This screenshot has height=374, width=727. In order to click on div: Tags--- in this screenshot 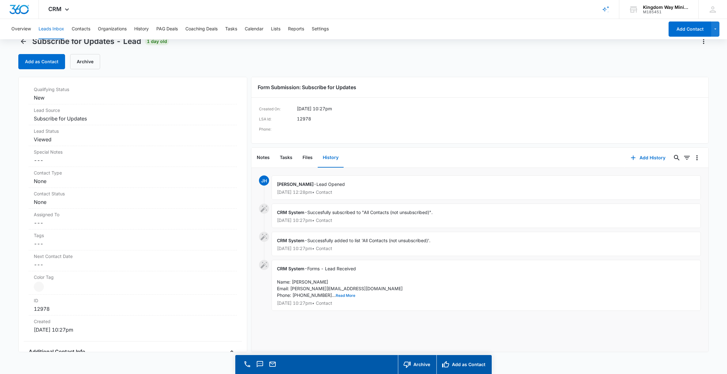, I will do `click(133, 240)`.